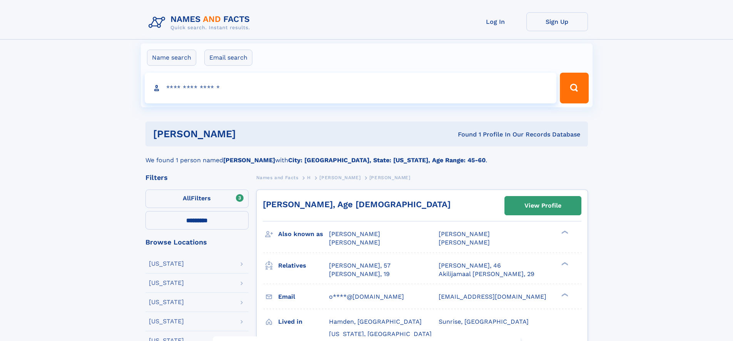 This screenshot has width=733, height=341. Describe the element at coordinates (187, 198) in the screenshot. I see `span: All` at that location.